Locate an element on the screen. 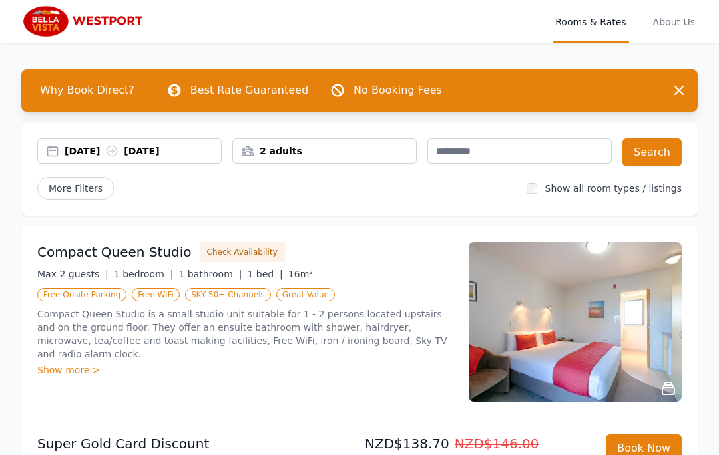 This screenshot has width=719, height=455. span: Free Onsite Parking is located at coordinates (82, 295).